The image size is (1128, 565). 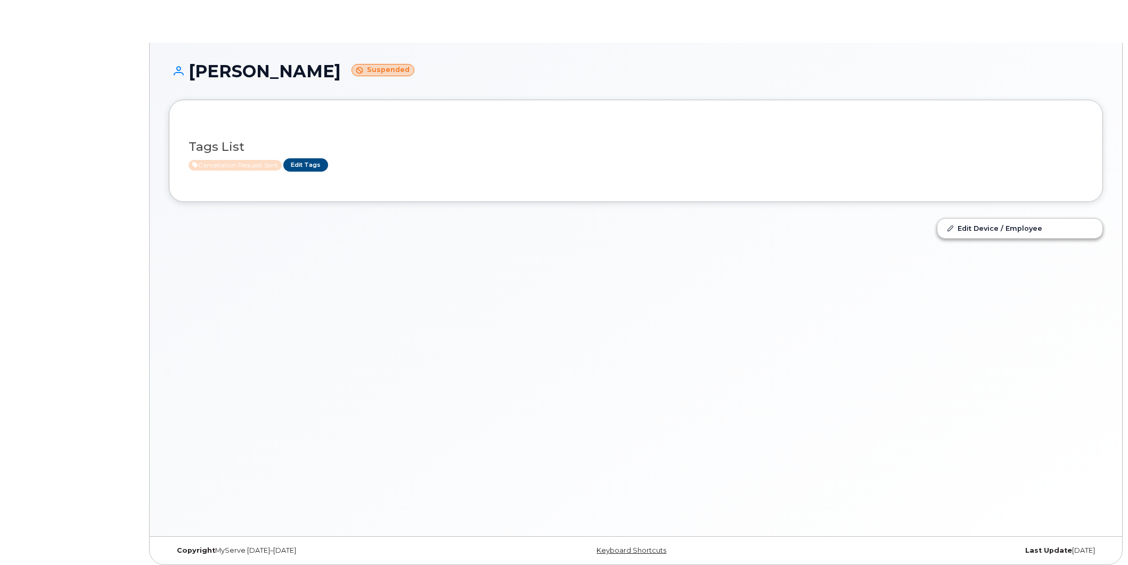 I want to click on h3: Tags List, so click(x=636, y=147).